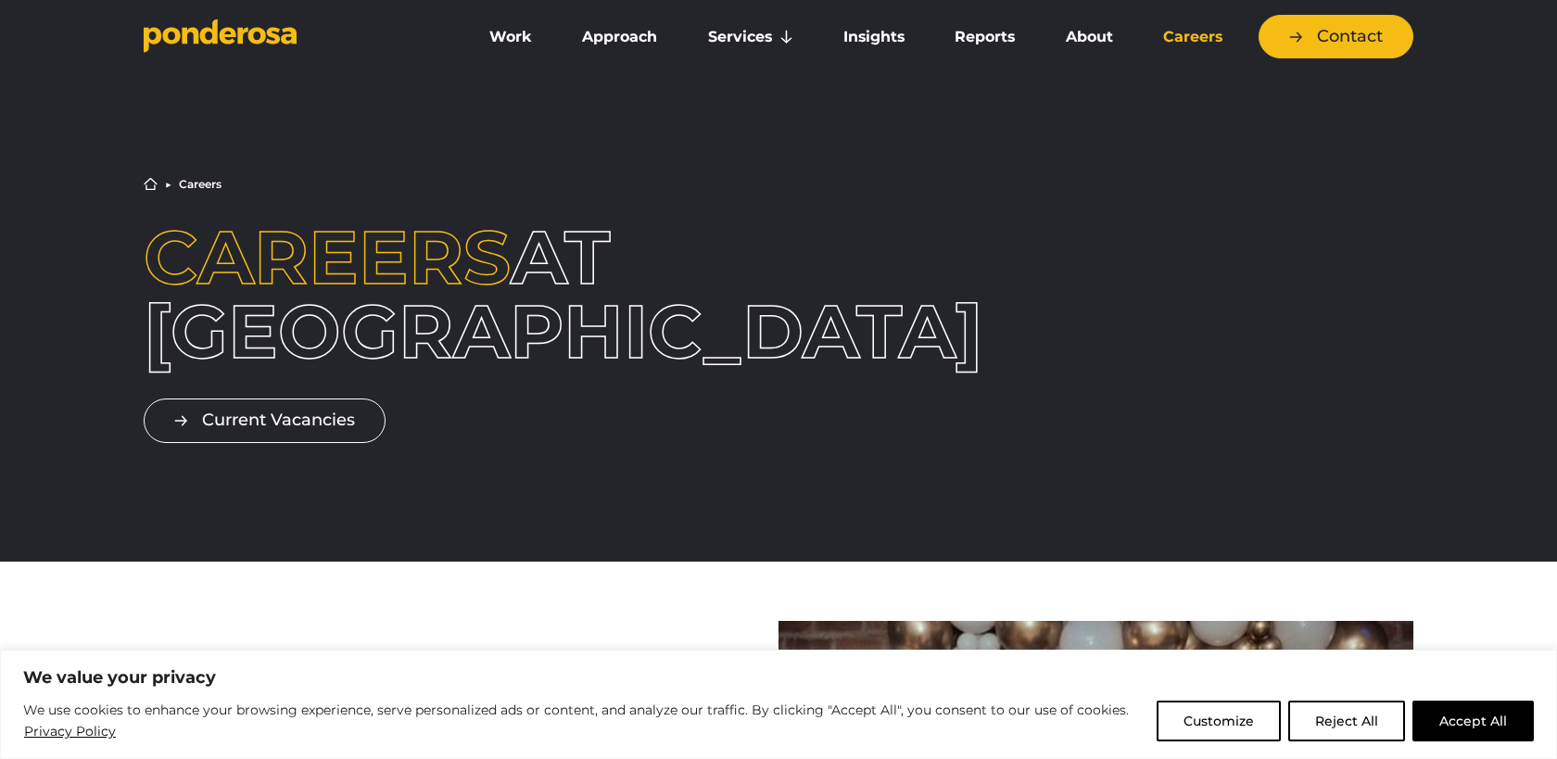 The image size is (1557, 759). Describe the element at coordinates (1336, 36) in the screenshot. I see `a: Contact` at that location.